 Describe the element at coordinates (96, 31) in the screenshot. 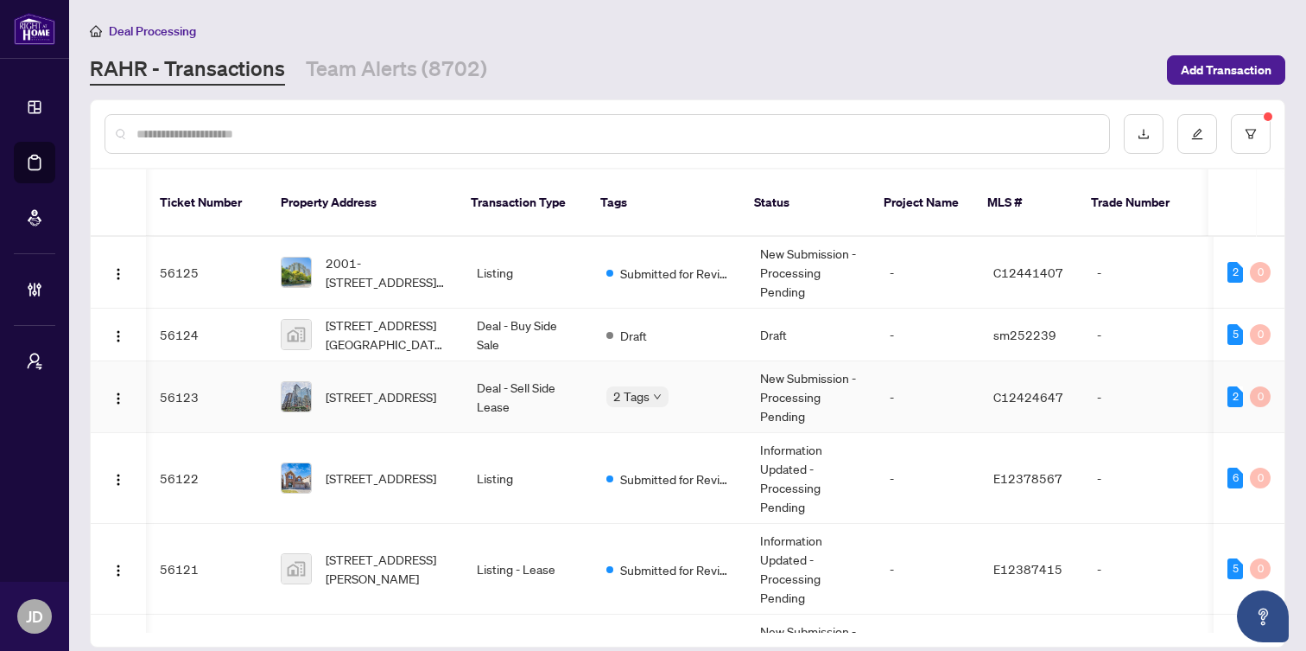

I see `span: home` at that location.